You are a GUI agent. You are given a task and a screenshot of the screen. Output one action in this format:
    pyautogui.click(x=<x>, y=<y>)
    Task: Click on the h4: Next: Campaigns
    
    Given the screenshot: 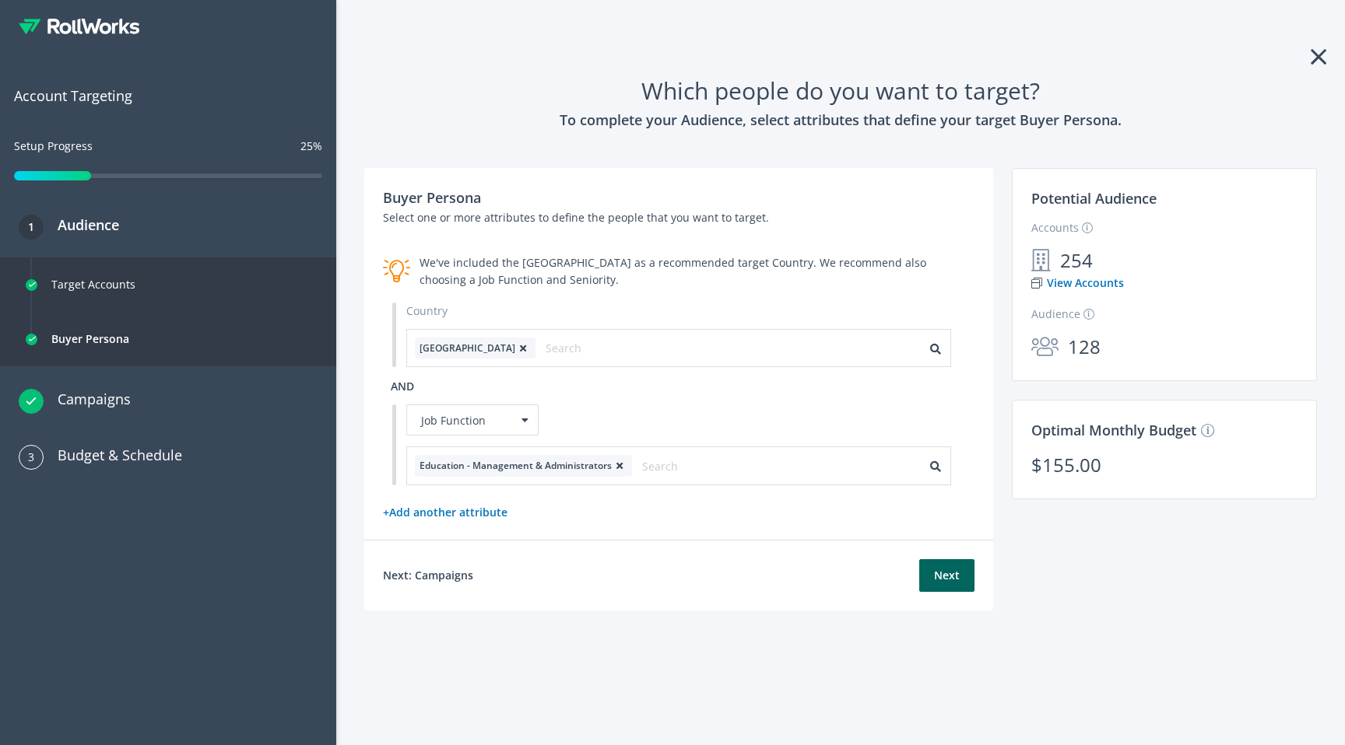 What is the action you would take?
    pyautogui.click(x=428, y=576)
    